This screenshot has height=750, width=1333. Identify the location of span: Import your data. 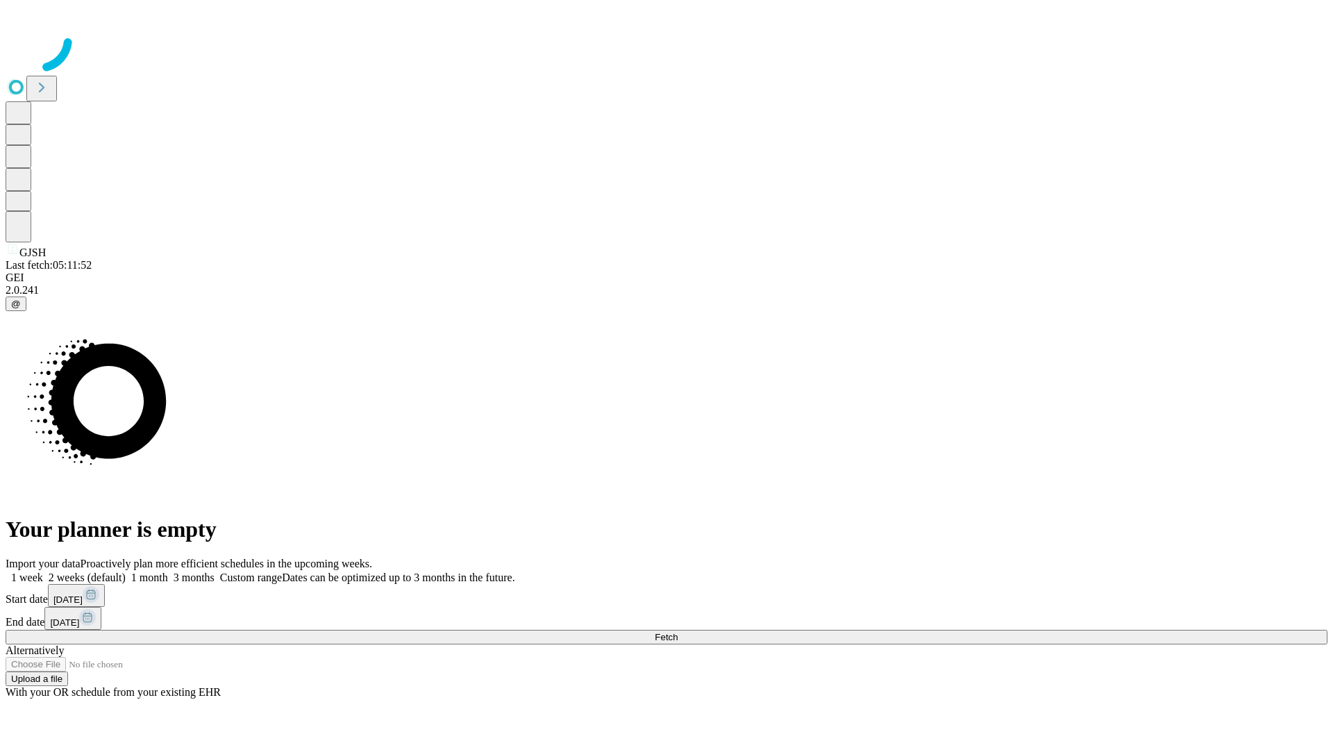
(43, 563).